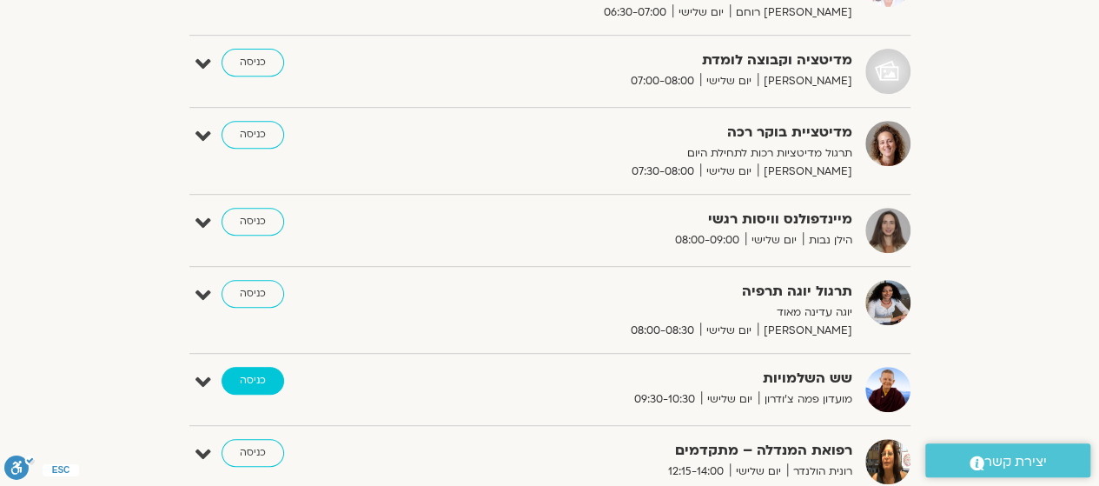 The width and height of the screenshot is (1099, 486). Describe the element at coordinates (639, 378) in the screenshot. I see `strong: שש השלמויות` at that location.